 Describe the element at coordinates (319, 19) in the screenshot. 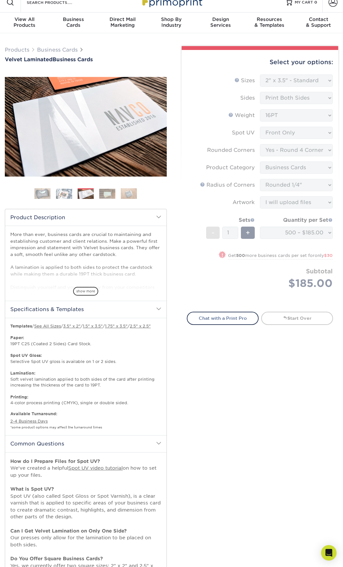

I see `span: Contact` at that location.